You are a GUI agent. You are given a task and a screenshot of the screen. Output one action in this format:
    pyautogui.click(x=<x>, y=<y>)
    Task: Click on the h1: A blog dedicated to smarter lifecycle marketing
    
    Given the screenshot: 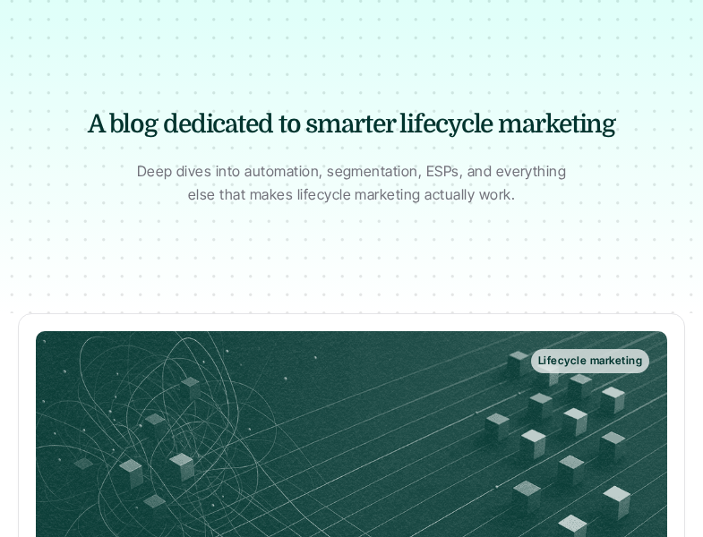 What is the action you would take?
    pyautogui.click(x=352, y=124)
    